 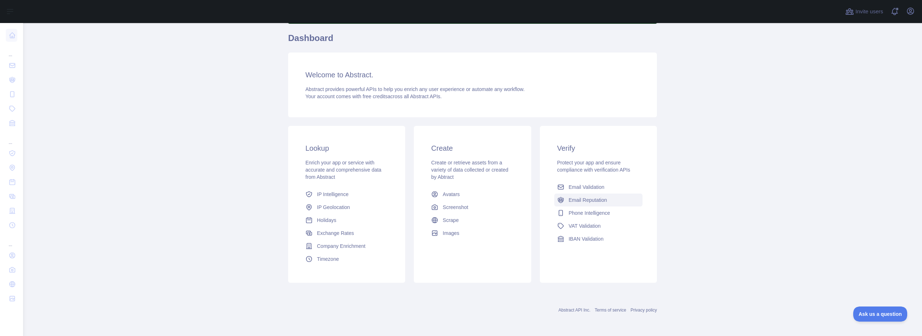 I want to click on span: Create or retrieve assets from a variety of data collected or created by Abtract, so click(x=470, y=170).